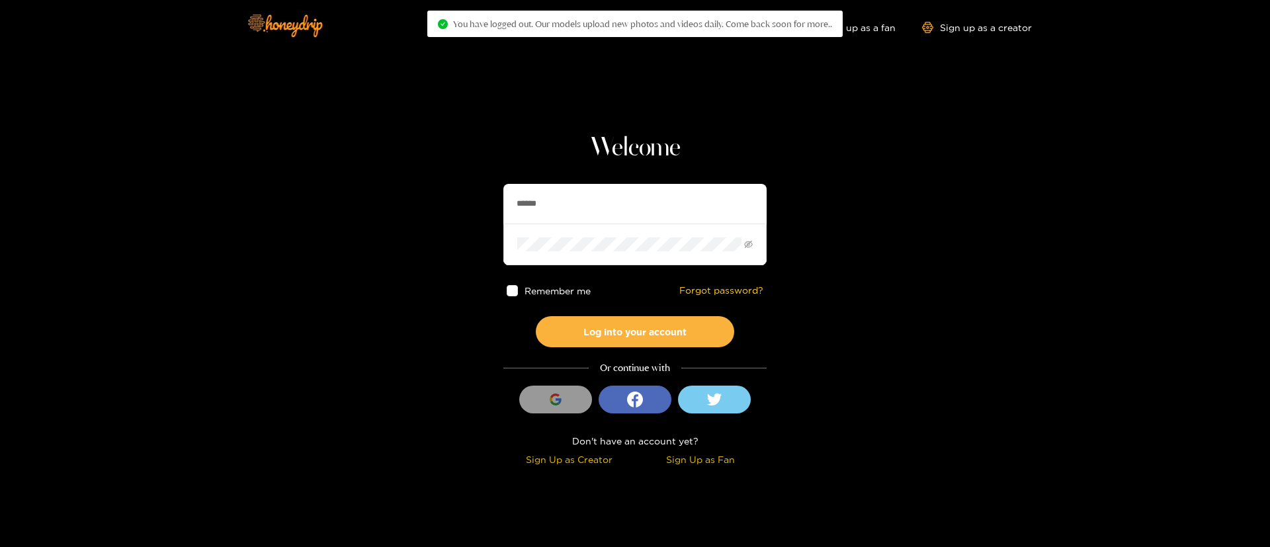 This screenshot has width=1270, height=547. I want to click on a: Forgot password?, so click(721, 290).